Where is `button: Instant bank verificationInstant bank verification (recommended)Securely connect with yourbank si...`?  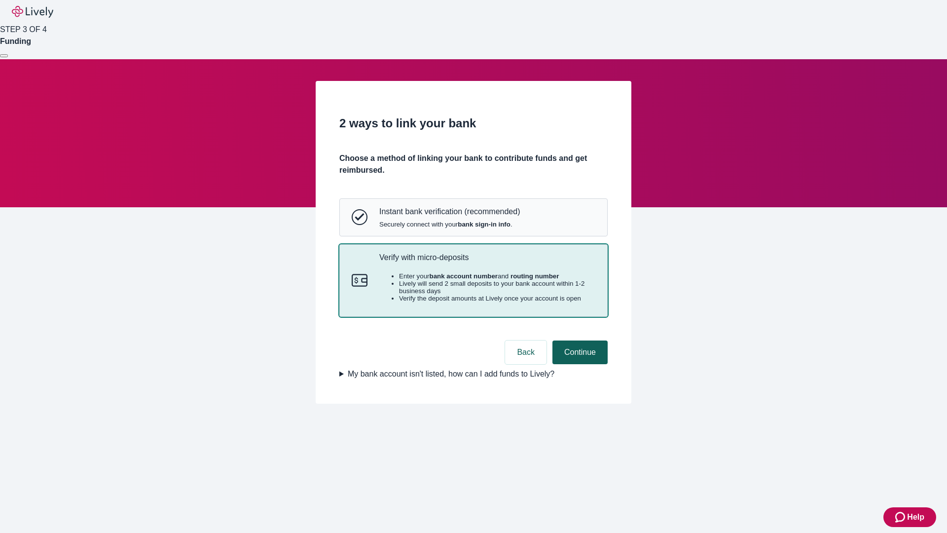 button: Instant bank verificationInstant bank verification (recommended)Securely connect with yourbank si... is located at coordinates (473, 217).